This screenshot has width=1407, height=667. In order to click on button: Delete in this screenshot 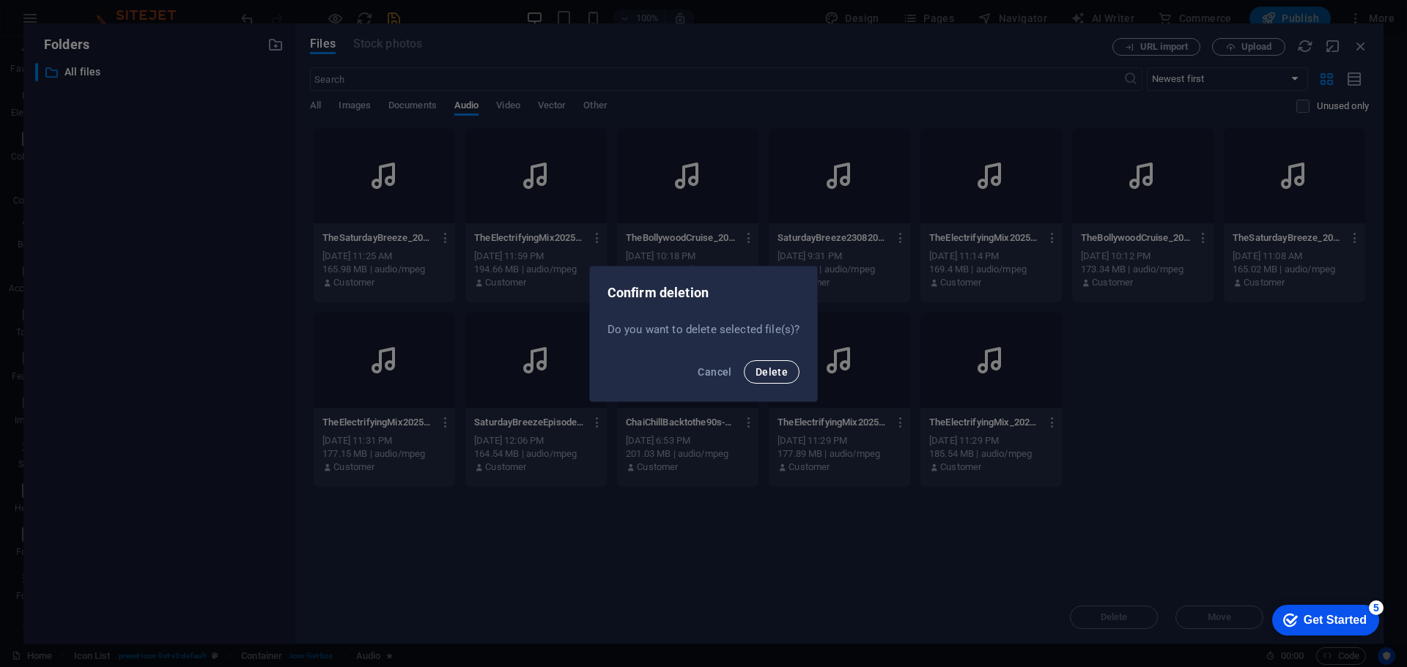, I will do `click(771, 372)`.